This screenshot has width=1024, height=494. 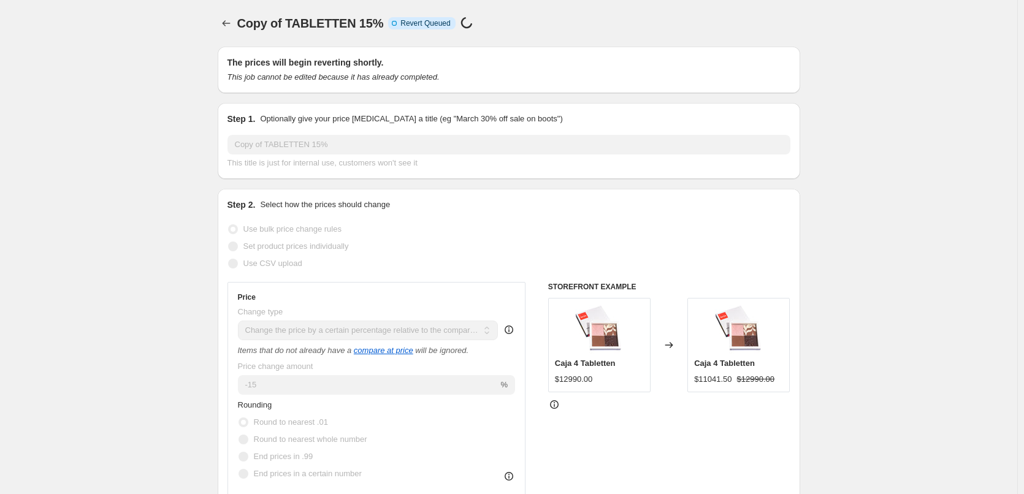 I want to click on h2: The prices will begin reverting shortly., so click(x=509, y=63).